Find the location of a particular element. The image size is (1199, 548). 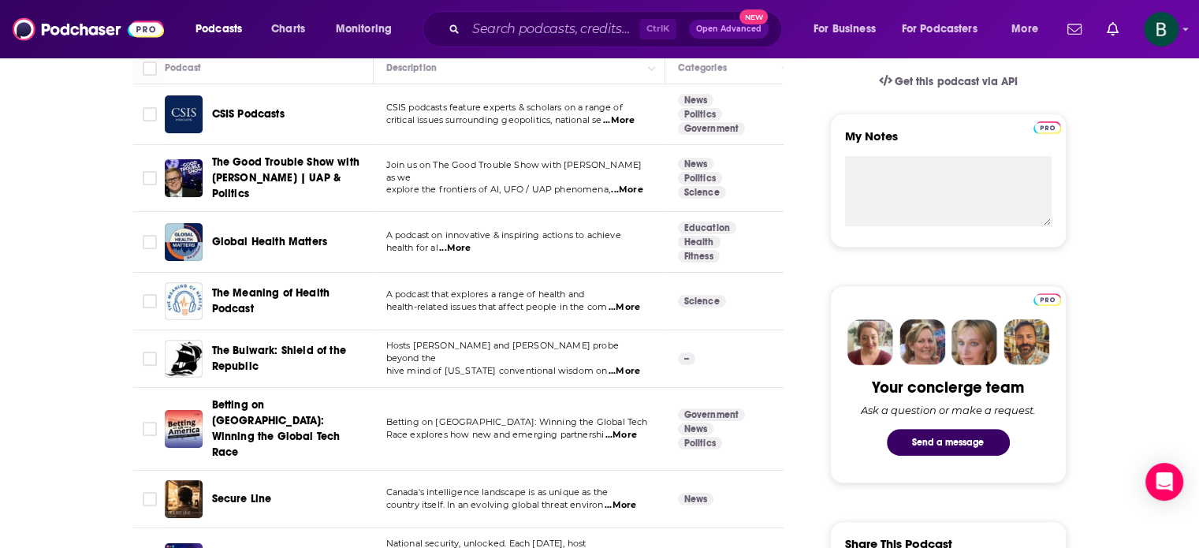

button: Column Actions is located at coordinates (786, 69).